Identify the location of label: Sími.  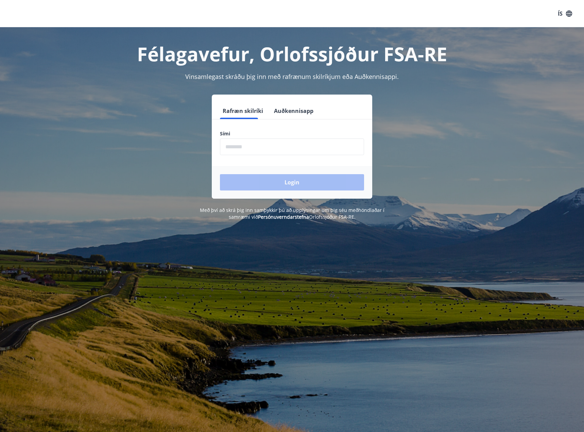
(292, 134).